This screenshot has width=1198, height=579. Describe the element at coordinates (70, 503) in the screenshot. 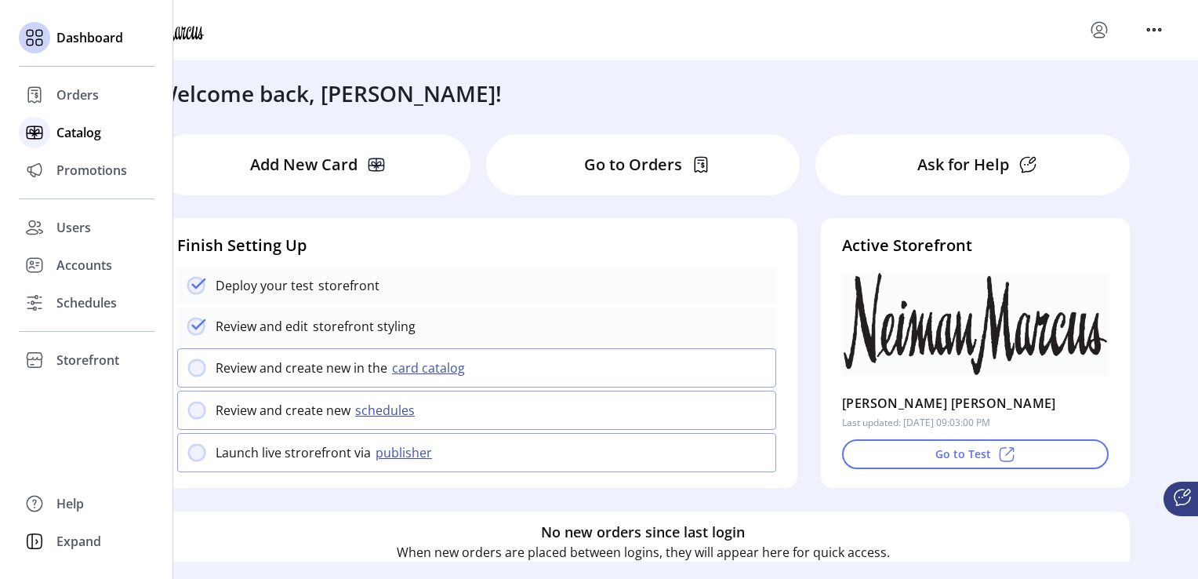

I see `span: Help` at that location.